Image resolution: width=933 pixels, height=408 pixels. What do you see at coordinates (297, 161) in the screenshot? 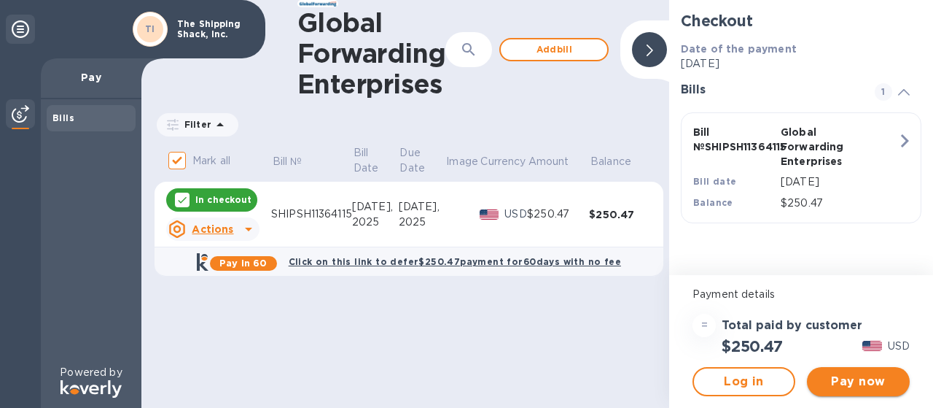
I see `span: Bill №` at bounding box center [297, 161].